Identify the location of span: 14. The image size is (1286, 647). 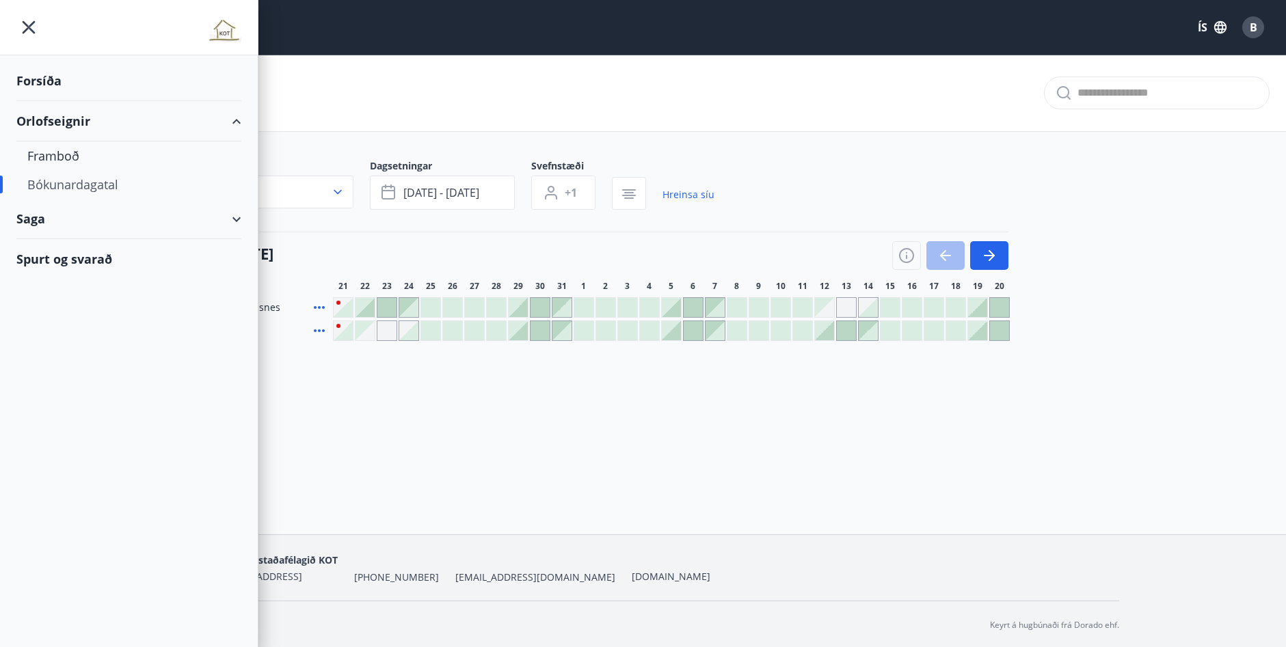
(868, 286).